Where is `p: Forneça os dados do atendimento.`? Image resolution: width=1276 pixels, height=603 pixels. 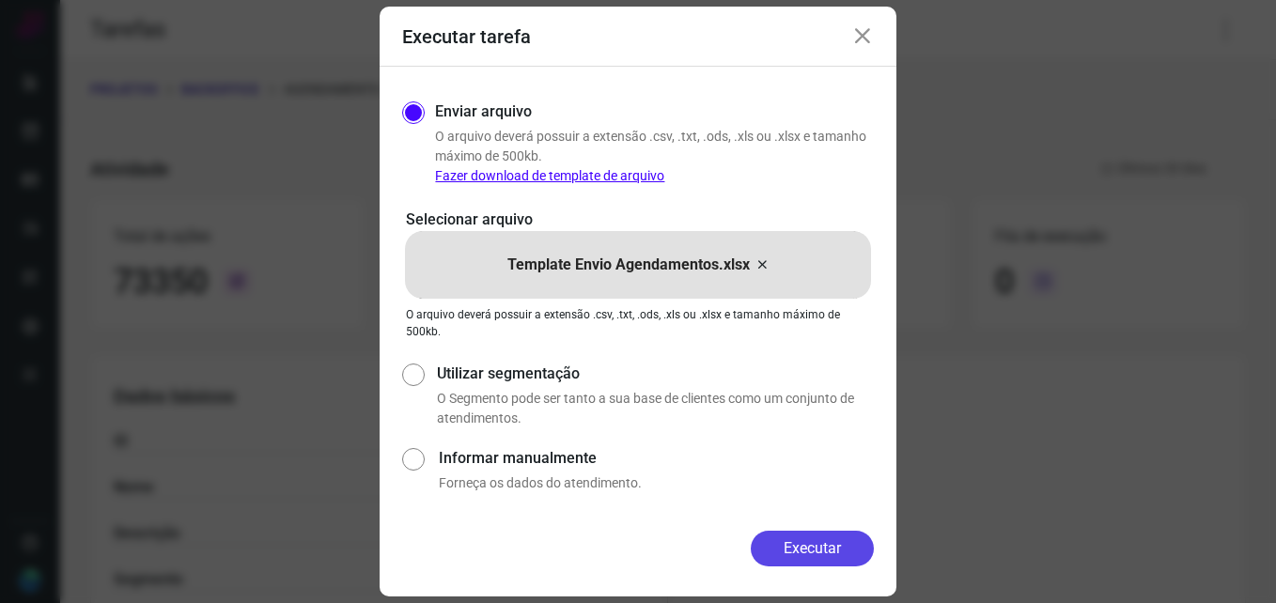
p: Forneça os dados do atendimento. is located at coordinates (656, 483).